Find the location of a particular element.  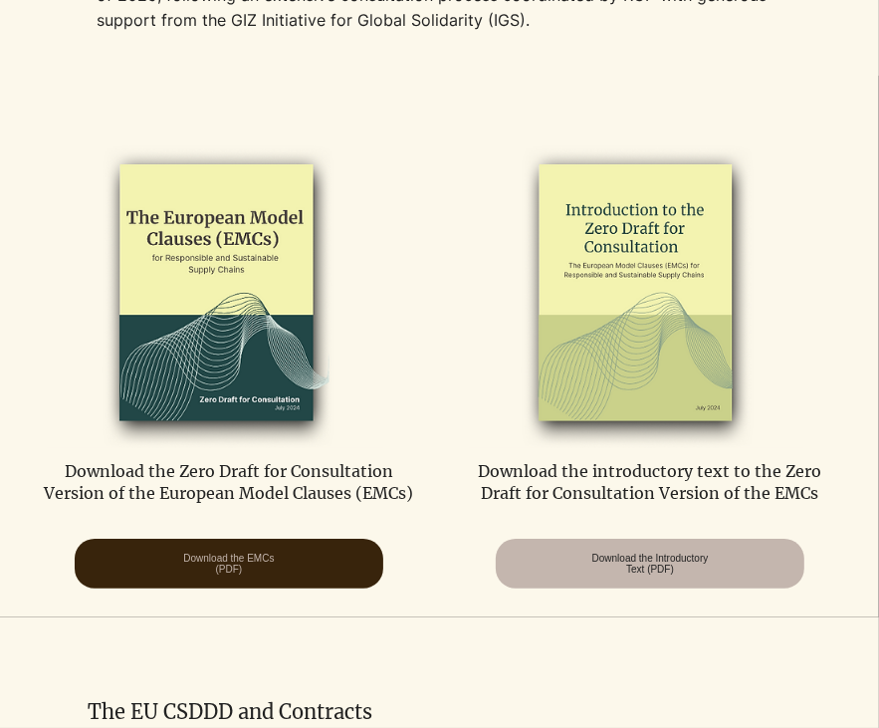

img: emcs_zero_draft_intro_2024_edited.png is located at coordinates (637, 295).